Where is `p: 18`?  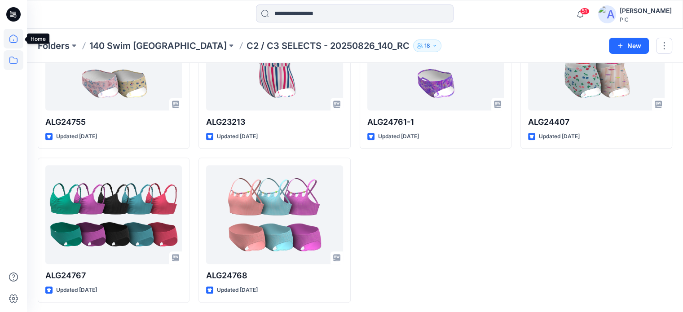
p: 18 is located at coordinates (427, 46).